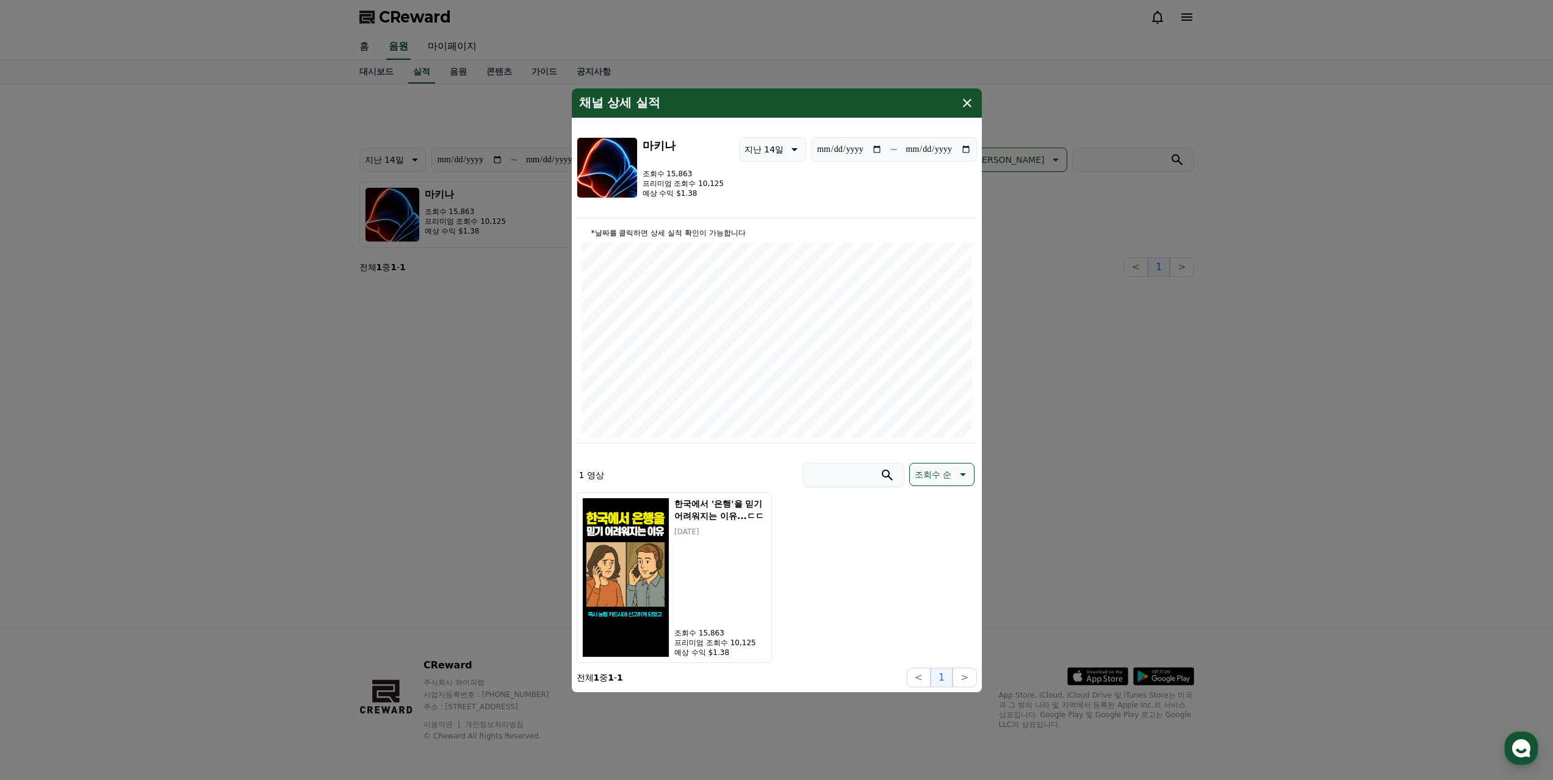  Describe the element at coordinates (119, 411) in the screenshot. I see `span: 대화` at that location.